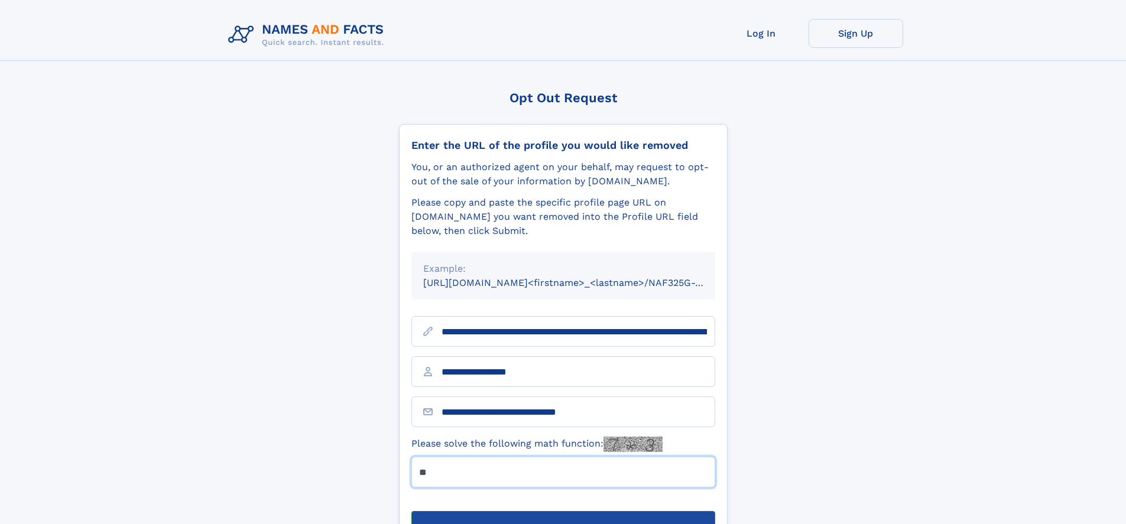 The height and width of the screenshot is (524, 1126). I want to click on div: Enter the URL of the profile you would like removed, so click(563, 145).